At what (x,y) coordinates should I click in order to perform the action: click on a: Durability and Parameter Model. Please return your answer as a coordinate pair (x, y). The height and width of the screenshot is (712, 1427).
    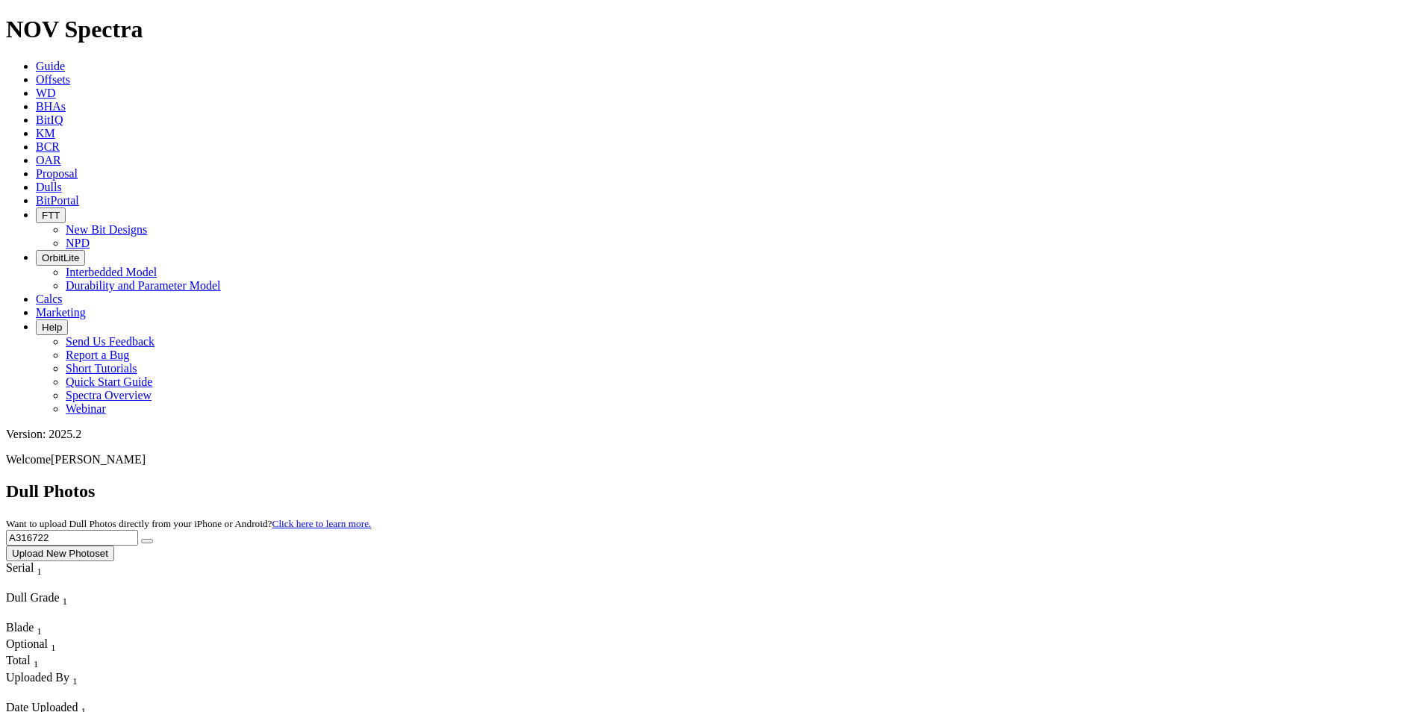
    Looking at the image, I should click on (143, 285).